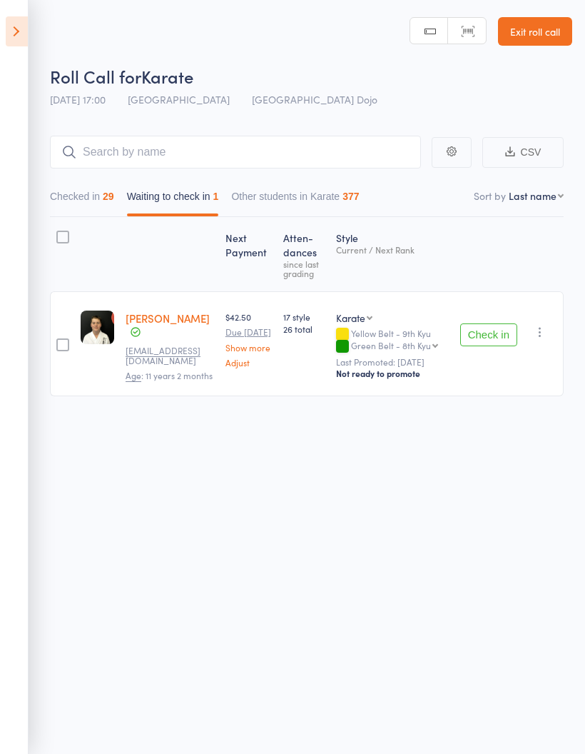 This screenshot has width=585, height=754. I want to click on span: : 11 years 2 months, so click(169, 375).